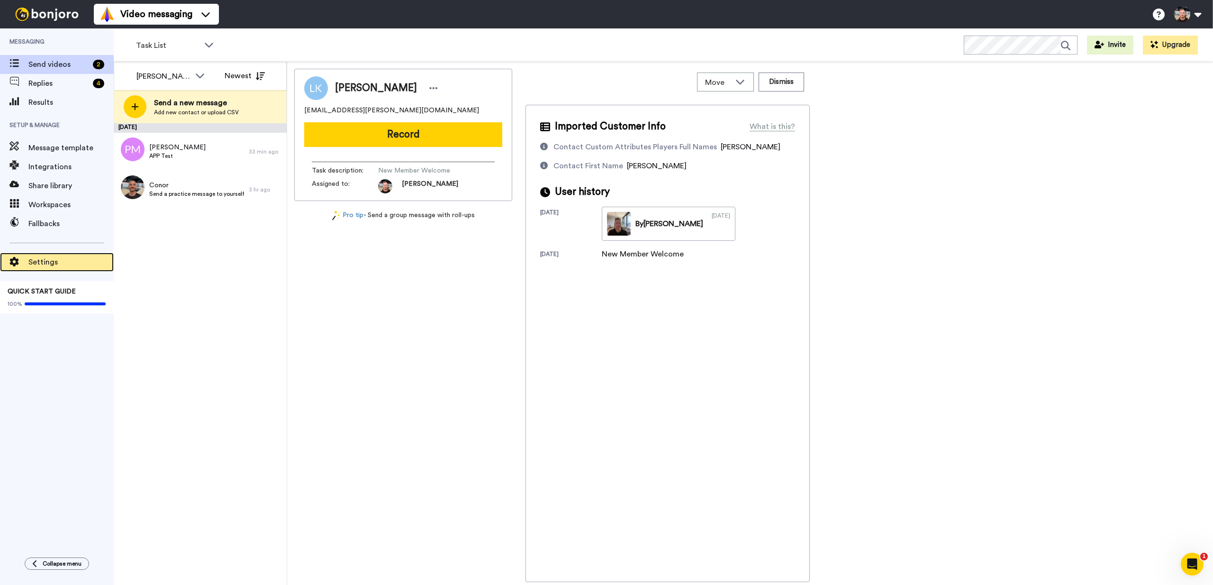 The width and height of the screenshot is (1213, 585). What do you see at coordinates (71, 167) in the screenshot?
I see `span: Integrations` at bounding box center [71, 167].